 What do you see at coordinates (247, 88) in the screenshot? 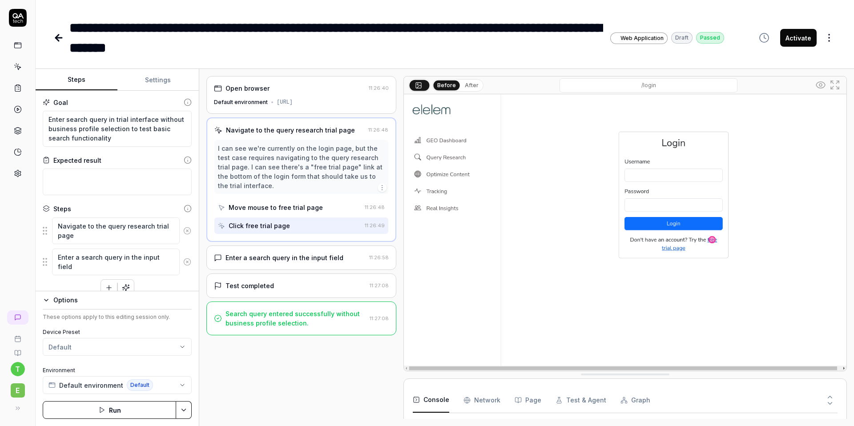
I see `div: Open browser` at bounding box center [247, 88].